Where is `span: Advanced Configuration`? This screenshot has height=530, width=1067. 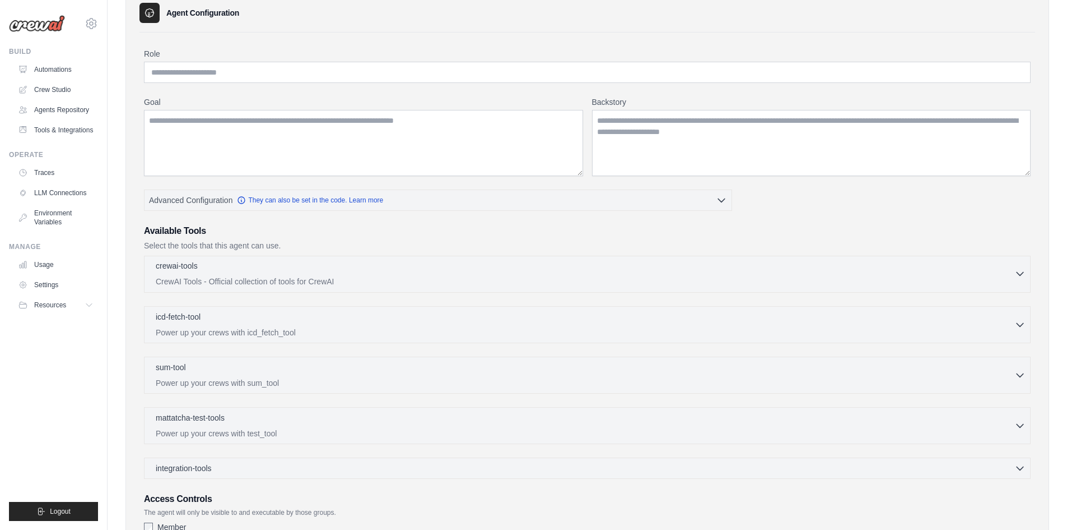
span: Advanced Configuration is located at coordinates (191, 200).